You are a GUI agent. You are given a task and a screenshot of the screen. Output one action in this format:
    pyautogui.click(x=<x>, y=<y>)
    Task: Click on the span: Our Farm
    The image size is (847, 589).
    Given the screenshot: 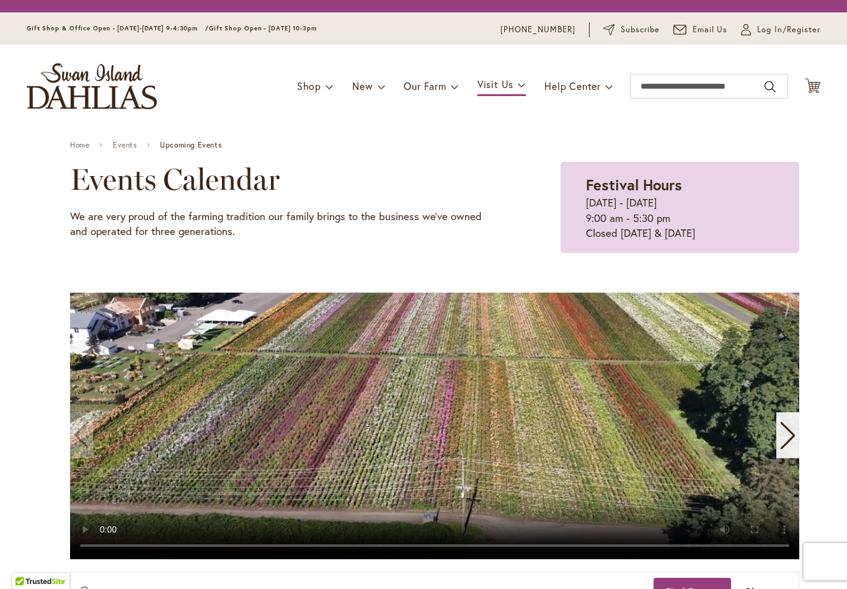 What is the action you would take?
    pyautogui.click(x=425, y=86)
    